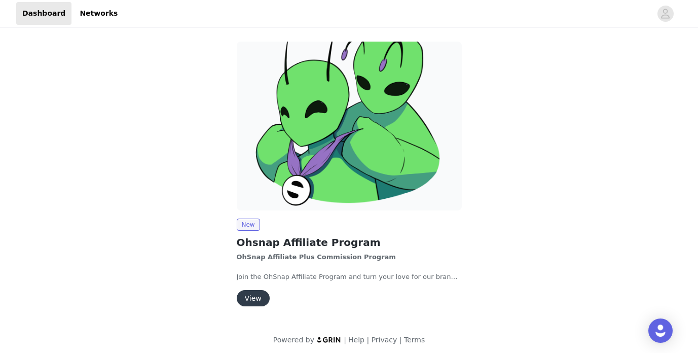  What do you see at coordinates (253, 298) in the screenshot?
I see `button: View` at bounding box center [253, 298].